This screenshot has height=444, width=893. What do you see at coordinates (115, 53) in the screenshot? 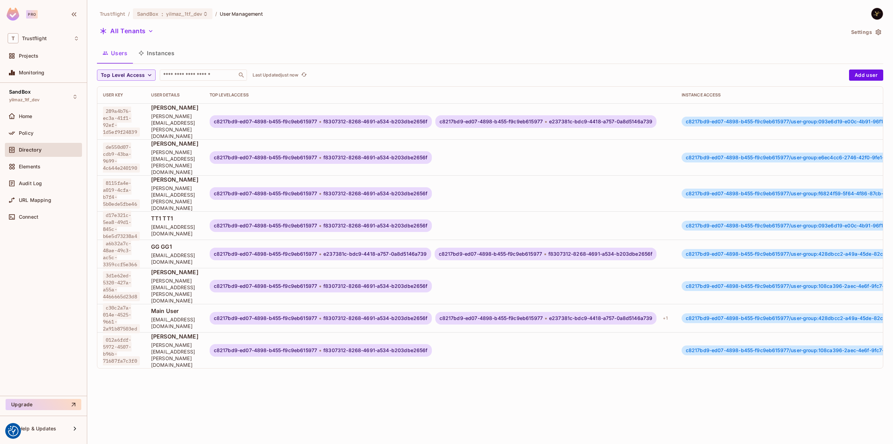
I see `button: Users` at bounding box center [115, 53].